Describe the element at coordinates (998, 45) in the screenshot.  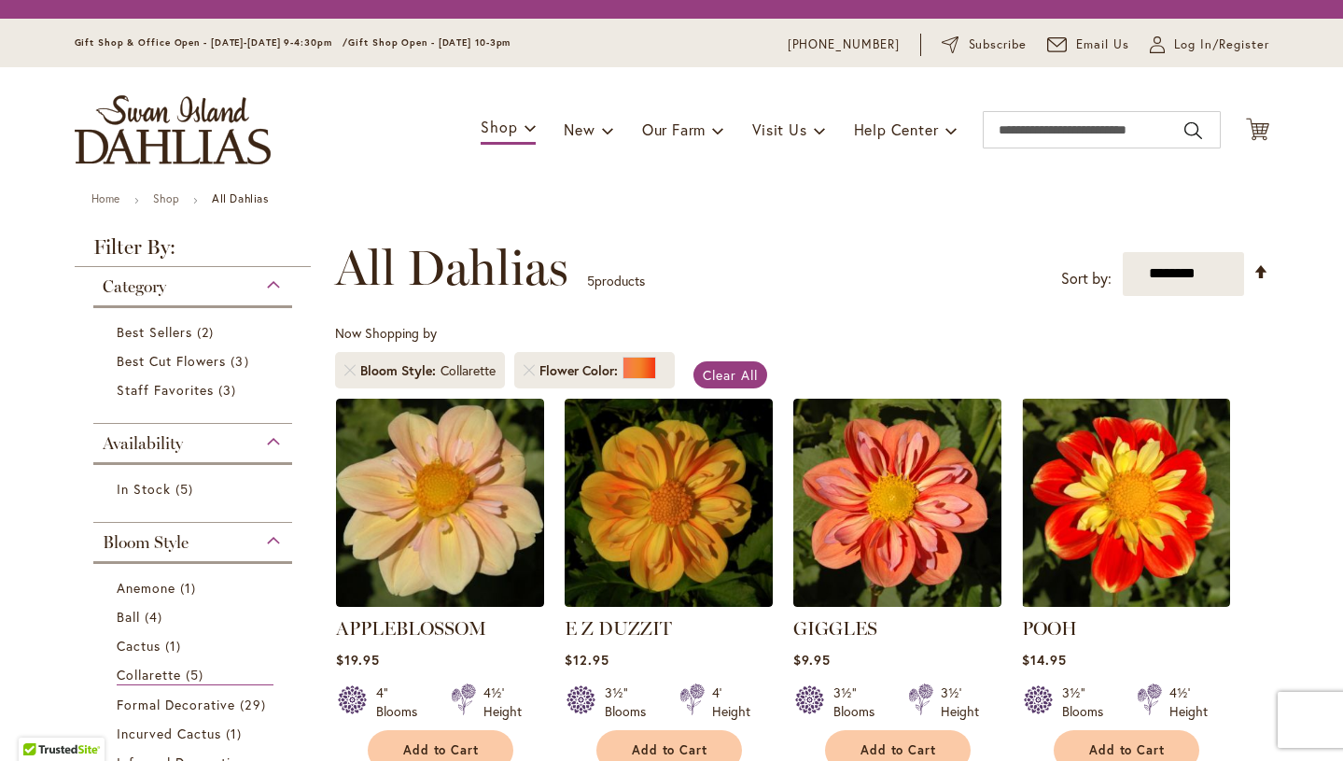
I see `span: Subscribe` at that location.